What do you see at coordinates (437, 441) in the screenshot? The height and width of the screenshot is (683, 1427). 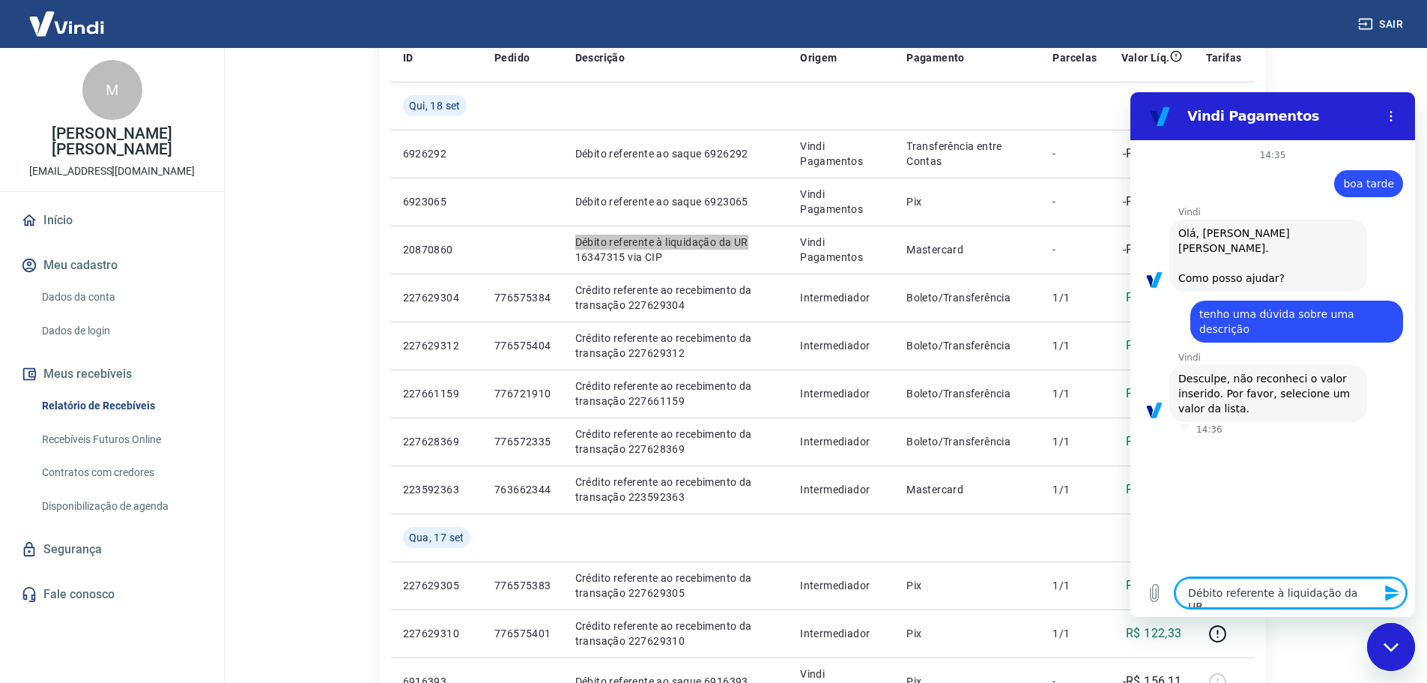 I see `p: 227628369` at bounding box center [437, 441].